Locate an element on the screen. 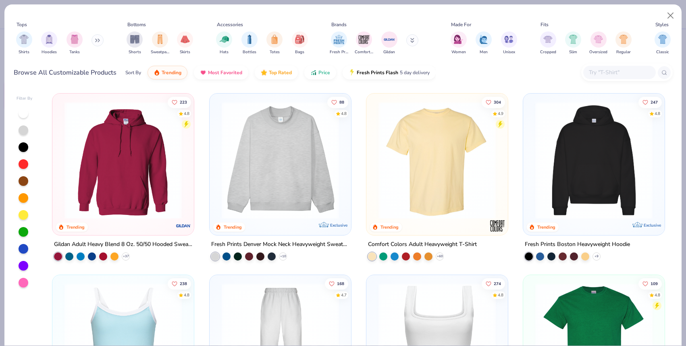  span: Slim is located at coordinates (573, 52).